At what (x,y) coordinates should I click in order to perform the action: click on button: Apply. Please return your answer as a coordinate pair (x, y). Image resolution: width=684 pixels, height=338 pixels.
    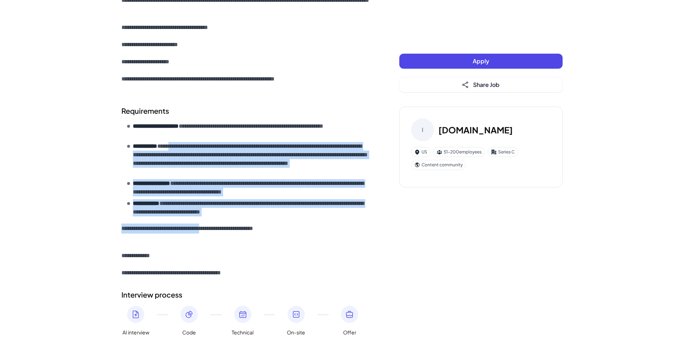
    Looking at the image, I should click on (481, 61).